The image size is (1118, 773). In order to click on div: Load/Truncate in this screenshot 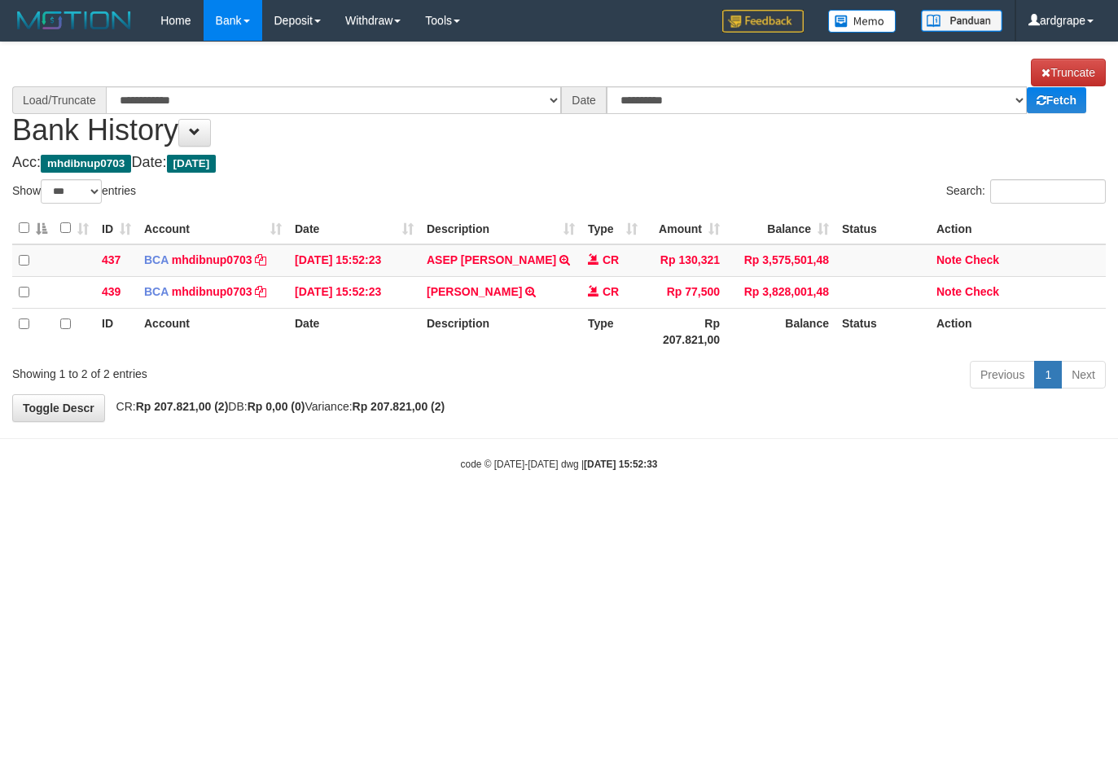, I will do `click(59, 100)`.